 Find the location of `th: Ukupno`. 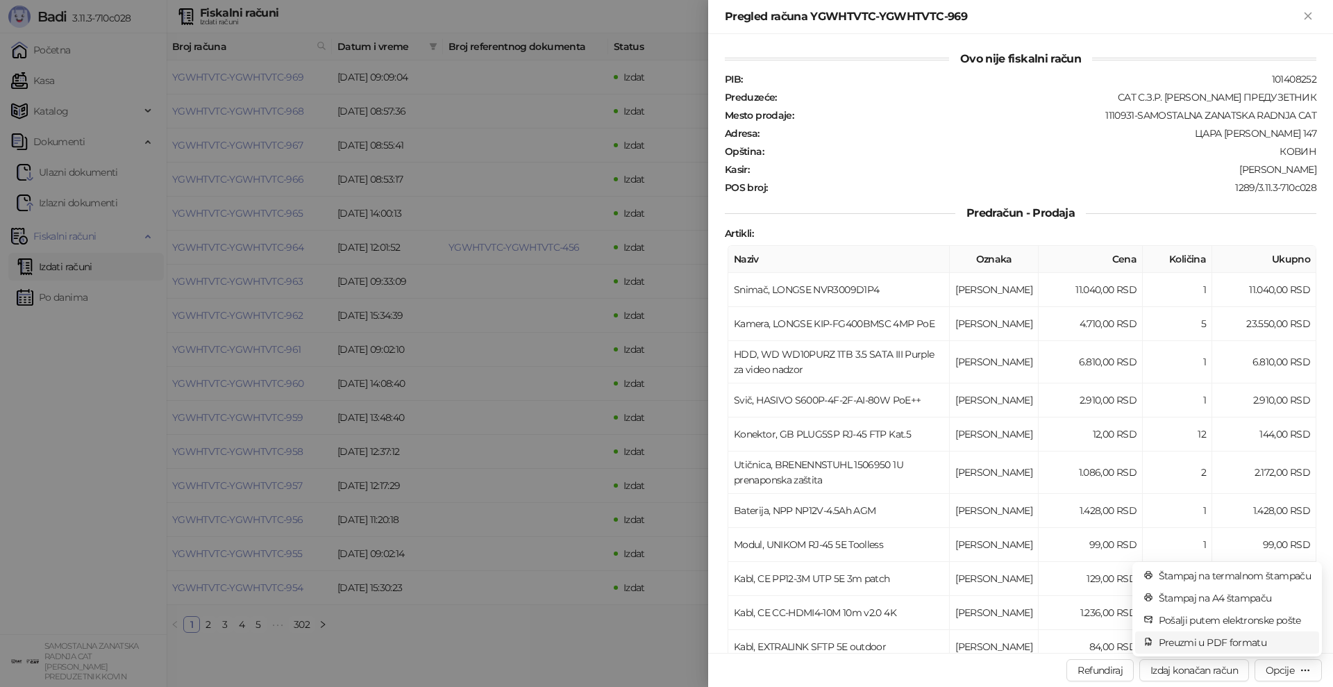

th: Ukupno is located at coordinates (1264, 259).